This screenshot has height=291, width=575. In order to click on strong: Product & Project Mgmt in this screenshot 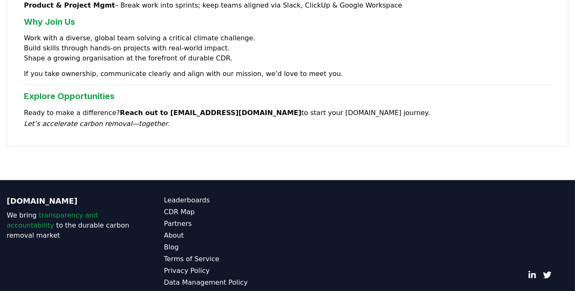, I will do `click(69, 5)`.